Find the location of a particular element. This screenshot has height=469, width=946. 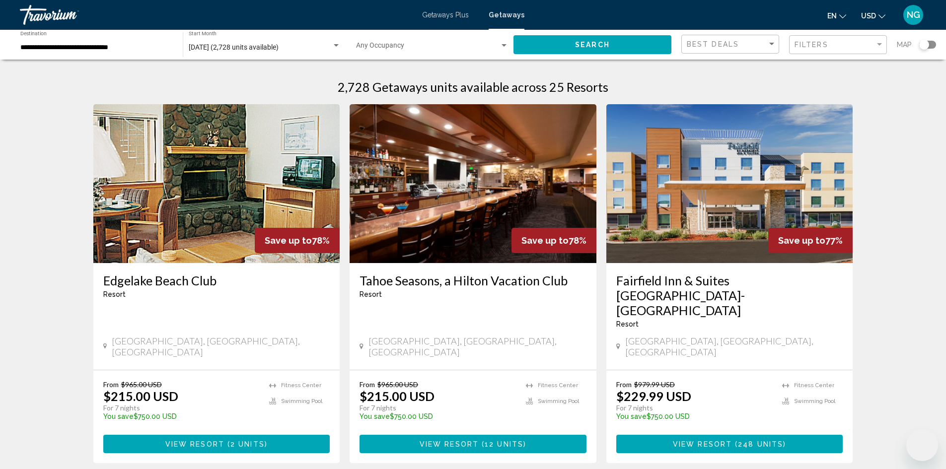

button: View Resort(2 units) is located at coordinates (216, 444).